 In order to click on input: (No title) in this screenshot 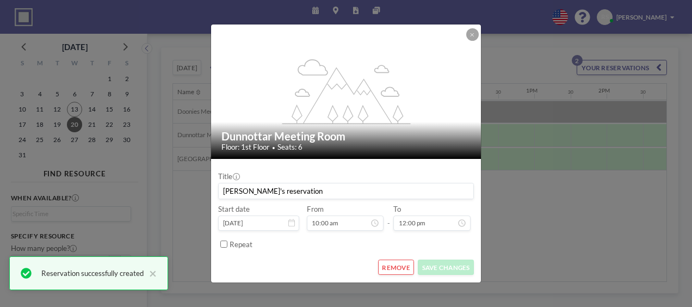, I will do `click(346, 191)`.